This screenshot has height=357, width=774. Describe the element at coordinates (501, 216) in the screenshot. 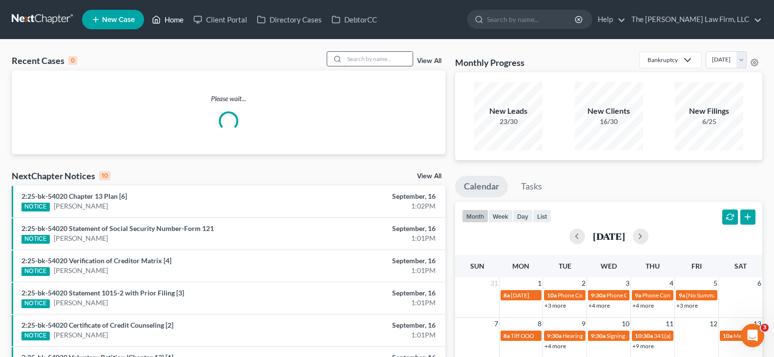

I see `button: week` at that location.